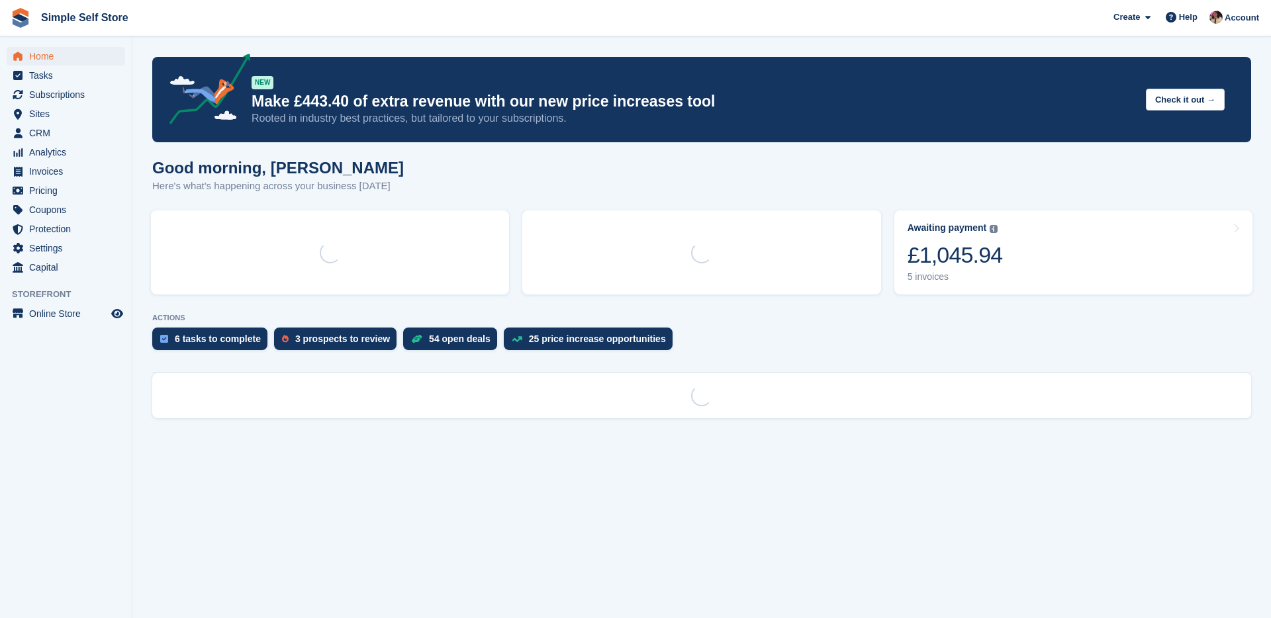 This screenshot has width=1271, height=618. I want to click on img: icon-info-grey-7440780725fd019a000dd9b08b2336e03edf1995a4989e88bcd33f0948082b44.svg, so click(994, 229).